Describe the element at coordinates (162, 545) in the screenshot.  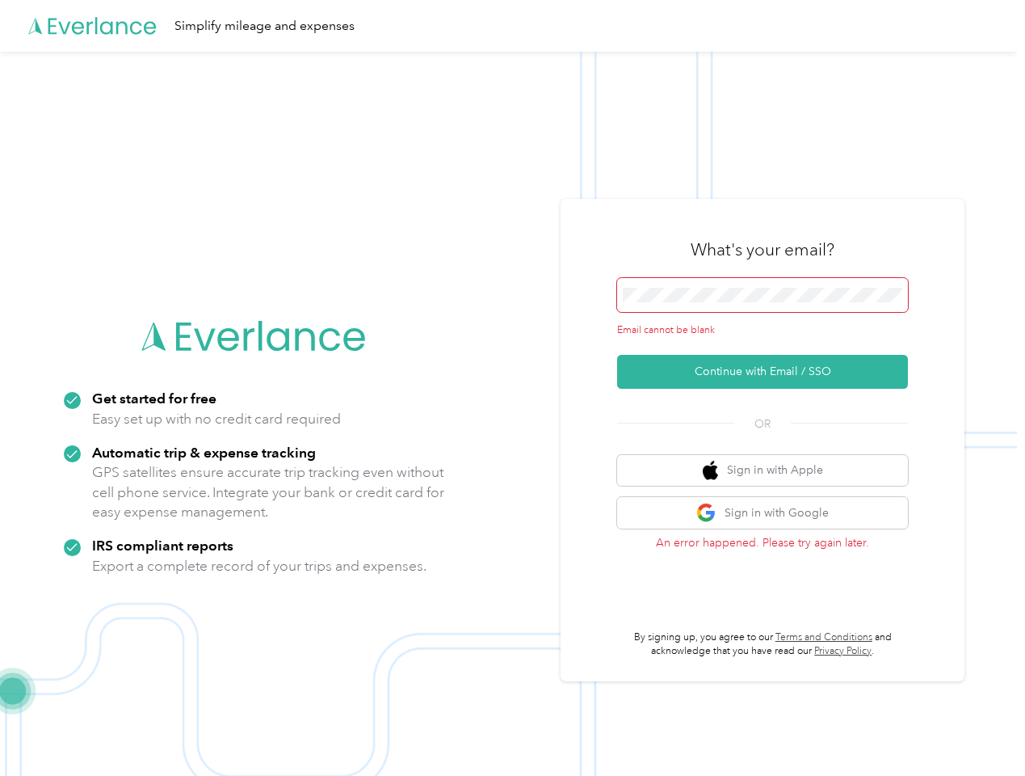
I see `strong: IRS compliant reports` at that location.